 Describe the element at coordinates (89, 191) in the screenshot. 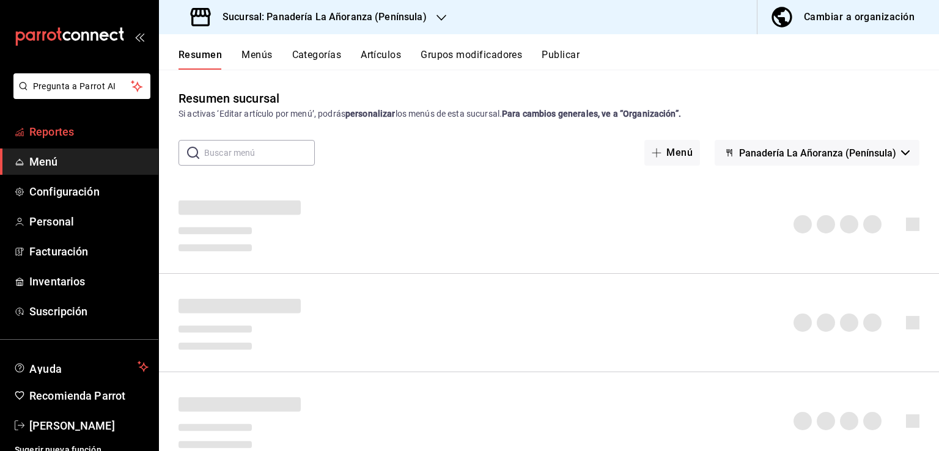

I see `span: Configuración` at that location.